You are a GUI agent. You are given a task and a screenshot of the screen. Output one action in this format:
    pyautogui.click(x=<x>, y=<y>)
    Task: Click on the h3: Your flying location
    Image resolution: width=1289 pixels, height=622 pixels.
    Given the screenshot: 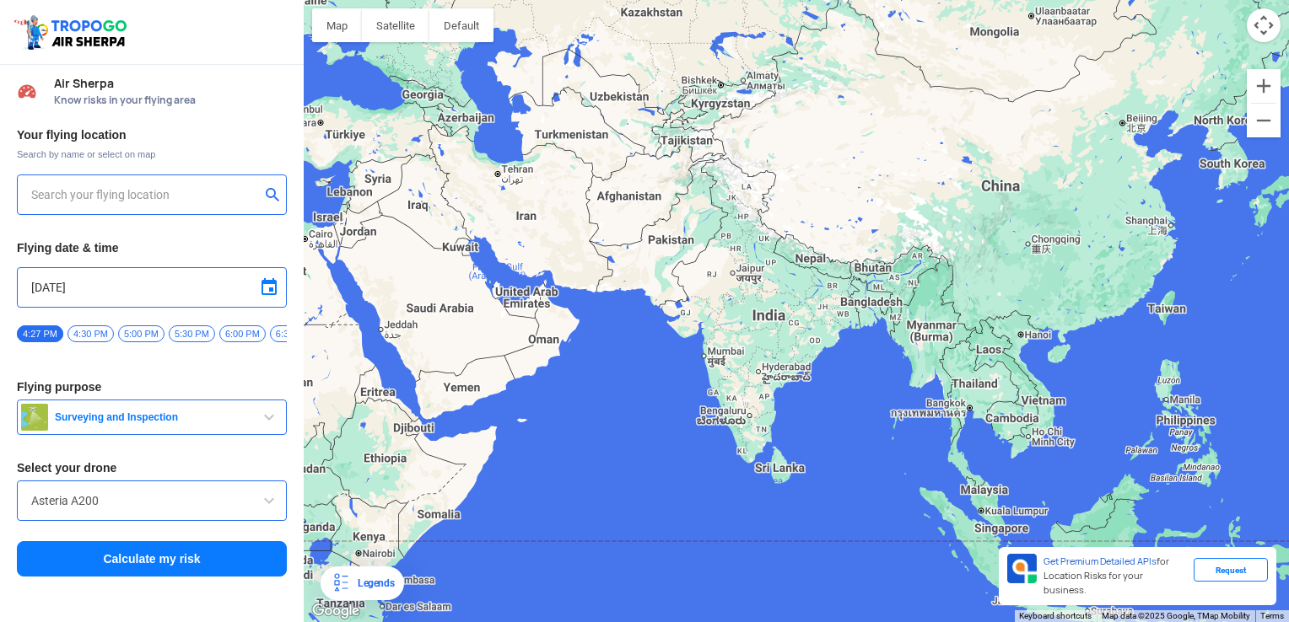 What is the action you would take?
    pyautogui.click(x=152, y=135)
    